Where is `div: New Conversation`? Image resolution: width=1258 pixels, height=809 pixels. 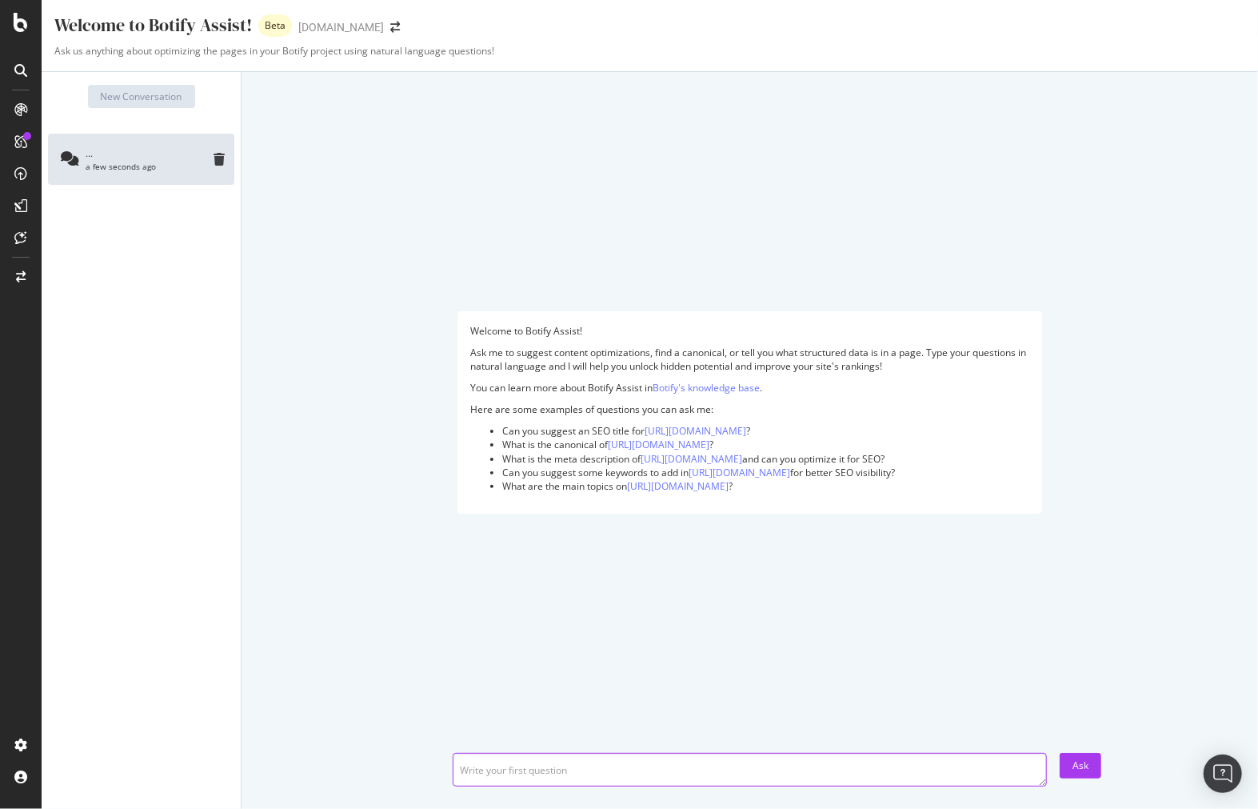 div: New Conversation is located at coordinates (142, 96).